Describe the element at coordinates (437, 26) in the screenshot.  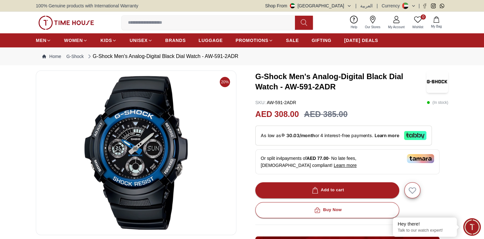
I see `span: My Bag` at that location.